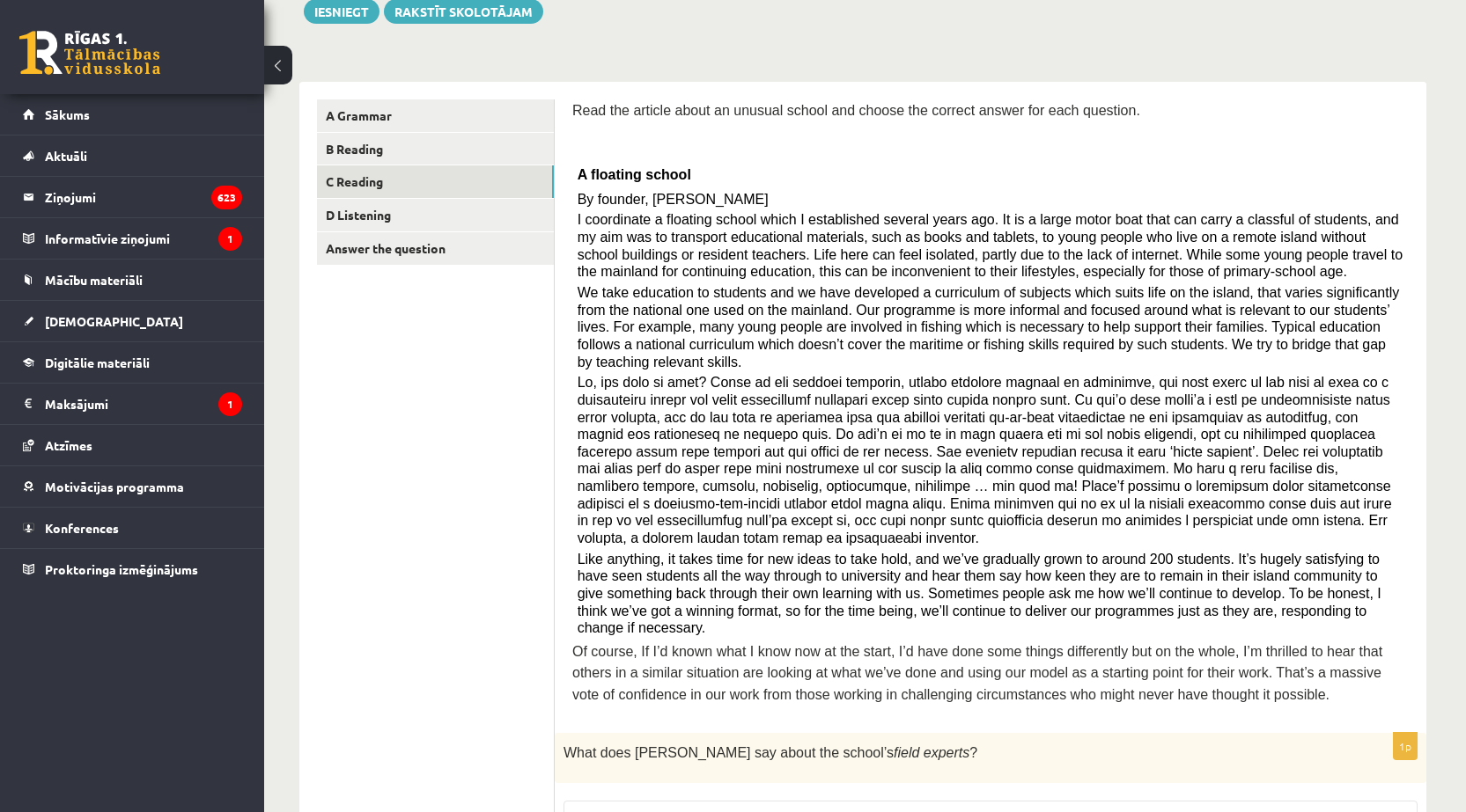 This screenshot has height=812, width=1466. I want to click on span: field experts, so click(931, 753).